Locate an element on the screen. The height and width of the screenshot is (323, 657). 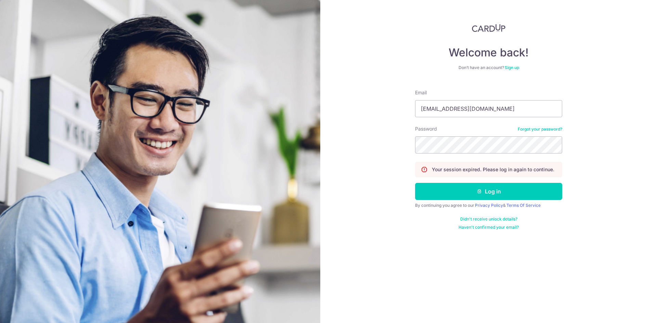
p: Your session expired. Please log in again to continue. is located at coordinates (493, 170).